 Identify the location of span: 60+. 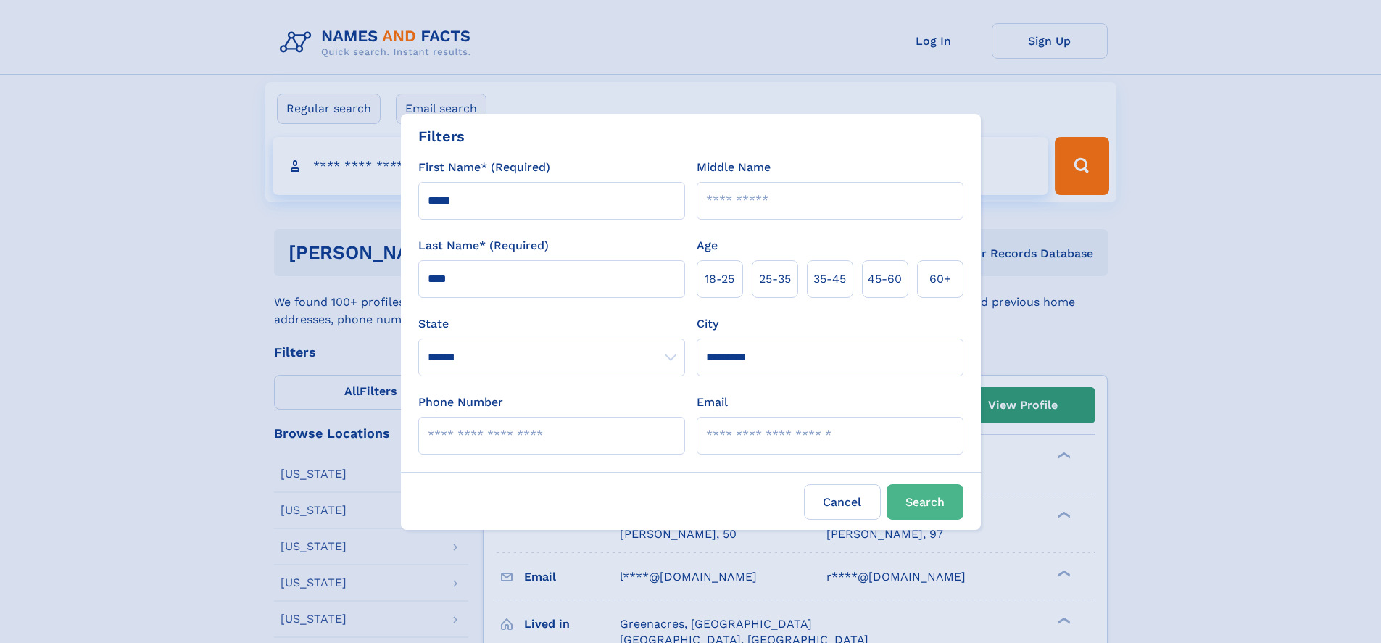
(940, 279).